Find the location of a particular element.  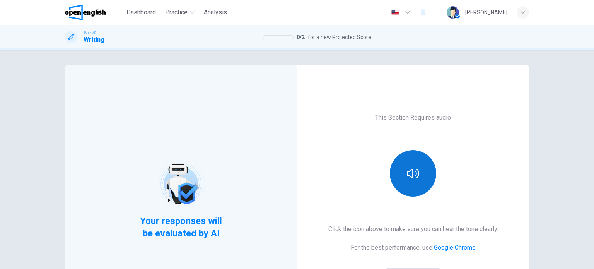

span: for a new Projected Score is located at coordinates (340, 37).